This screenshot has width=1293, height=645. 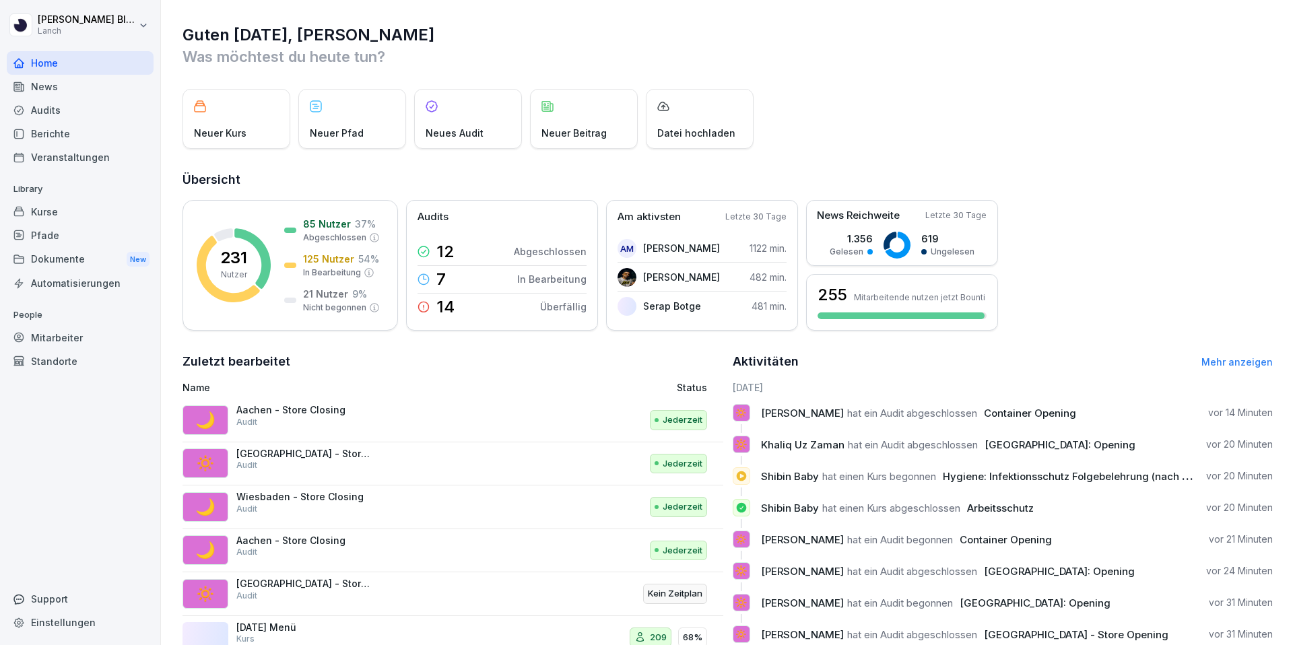 What do you see at coordinates (80, 189) in the screenshot?
I see `p: Library` at bounding box center [80, 189].